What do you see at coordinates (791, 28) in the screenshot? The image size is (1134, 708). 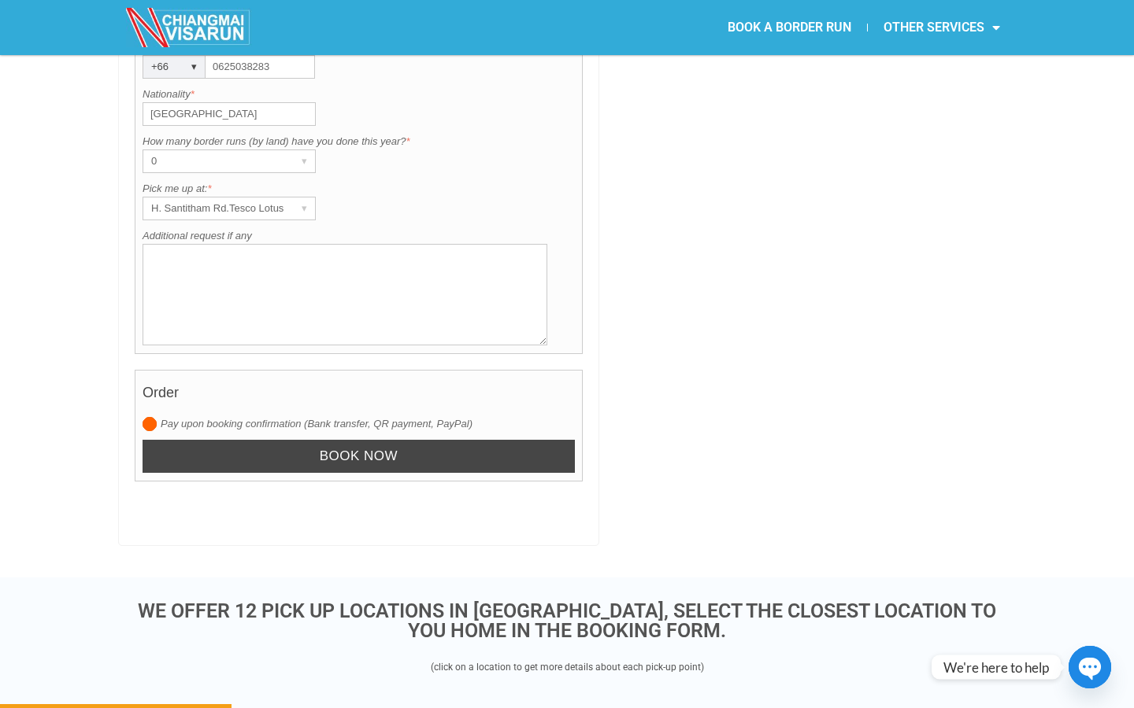 I see `nav: Menu` at bounding box center [791, 28].